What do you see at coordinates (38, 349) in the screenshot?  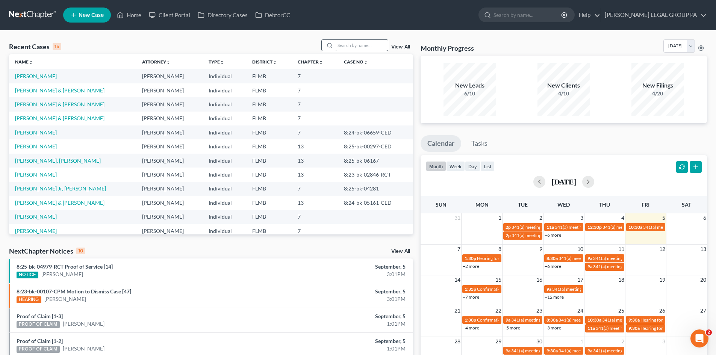 I see `div: PROOF OF CLAIM` at bounding box center [38, 349].